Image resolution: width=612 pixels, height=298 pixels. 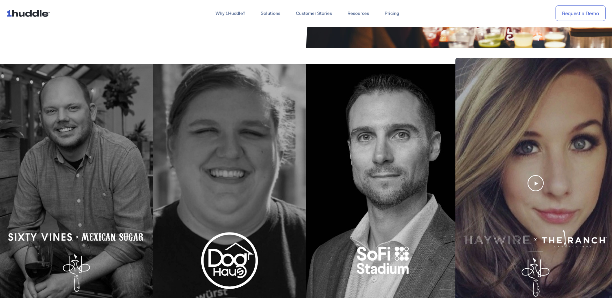 I want to click on a: Customer Stories, so click(x=314, y=14).